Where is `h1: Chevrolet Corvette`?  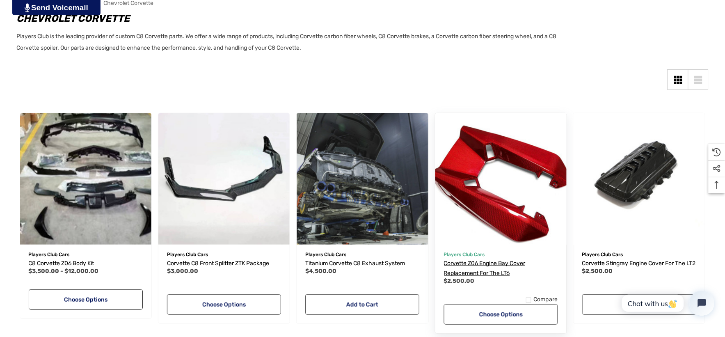
h1: Chevrolet Corvette is located at coordinates (295, 18).